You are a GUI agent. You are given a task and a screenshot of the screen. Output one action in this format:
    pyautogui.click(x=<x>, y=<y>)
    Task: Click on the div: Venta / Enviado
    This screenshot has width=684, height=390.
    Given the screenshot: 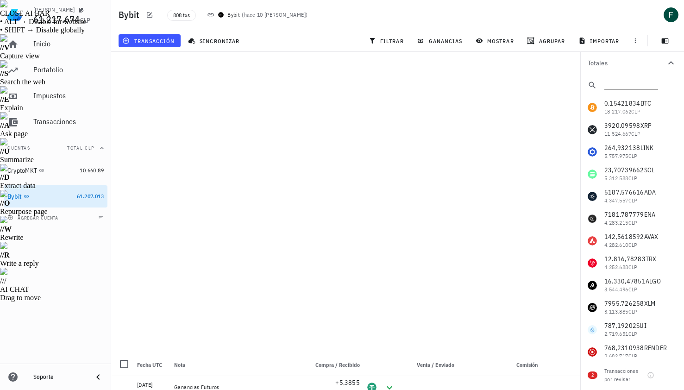 What is the action you would take?
    pyautogui.click(x=428, y=365)
    